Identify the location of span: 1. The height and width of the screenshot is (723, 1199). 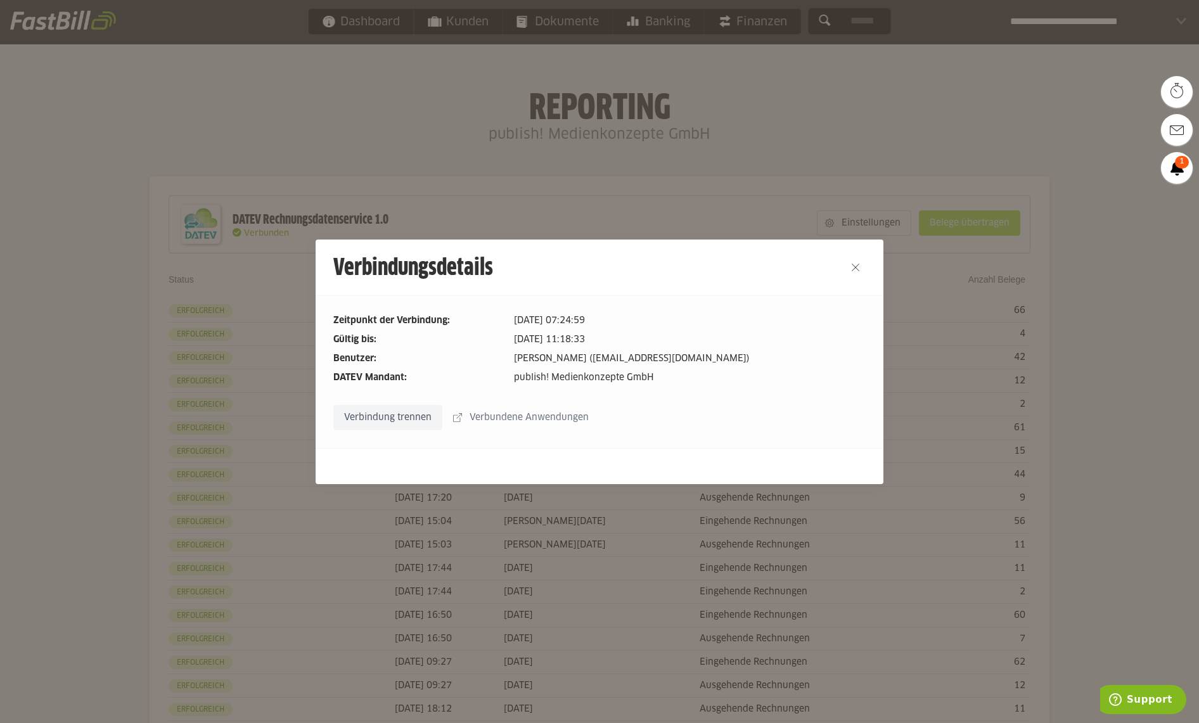
(1182, 162).